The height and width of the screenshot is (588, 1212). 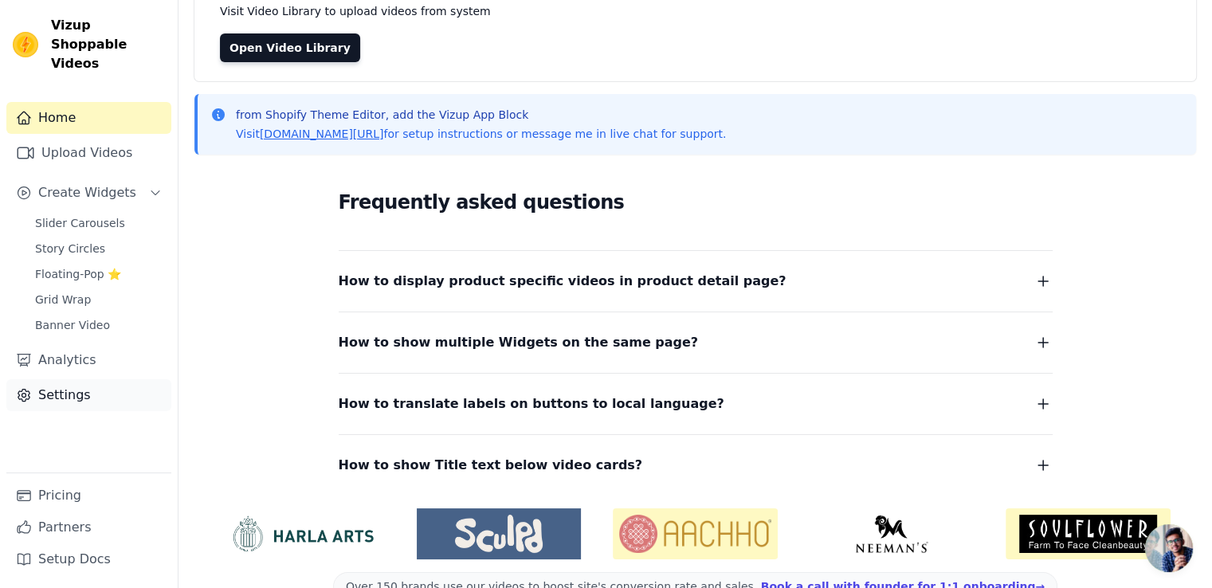 I want to click on a: Pricing, so click(x=88, y=495).